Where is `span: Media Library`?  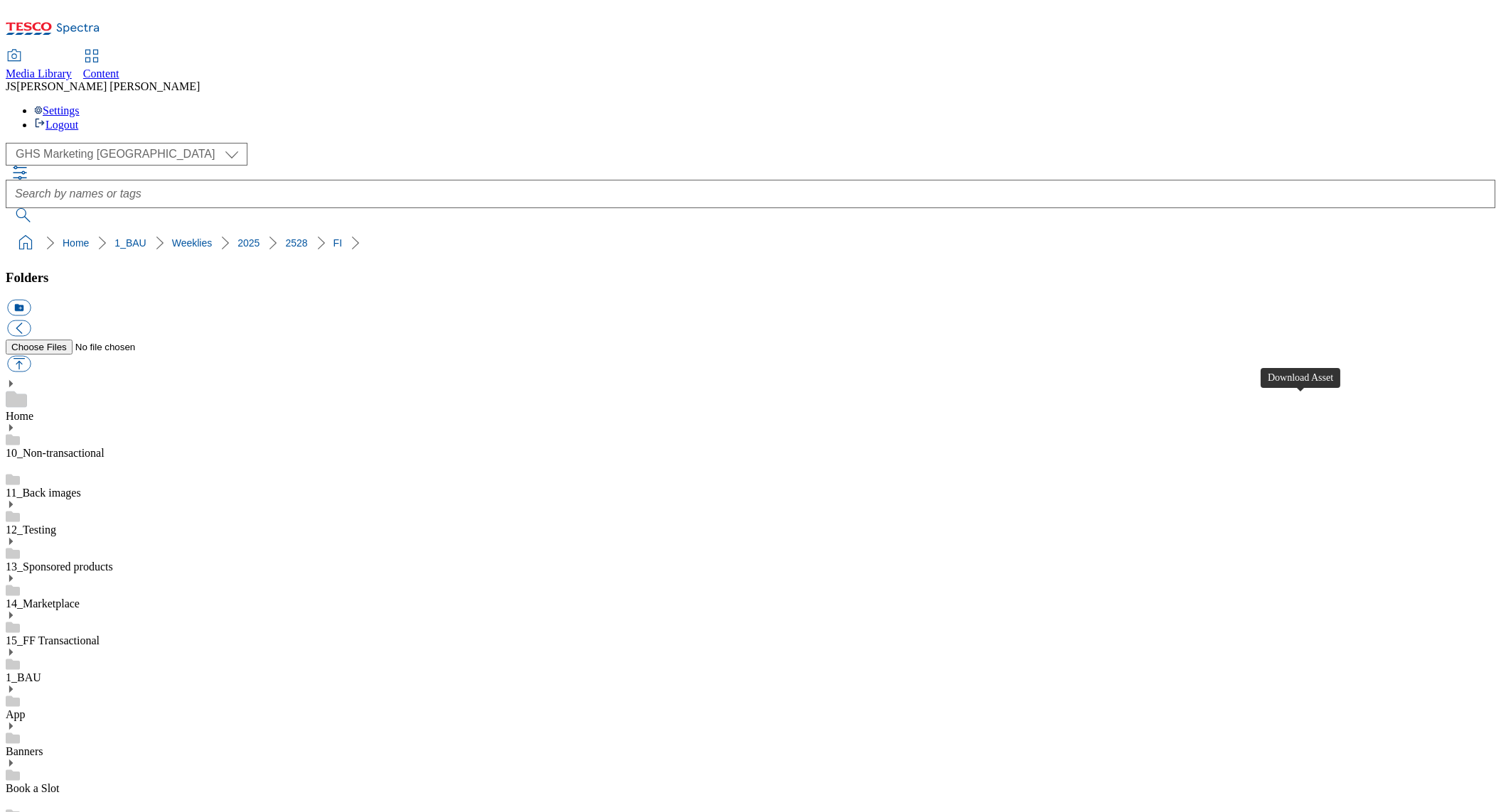
span: Media Library is located at coordinates (38, 73).